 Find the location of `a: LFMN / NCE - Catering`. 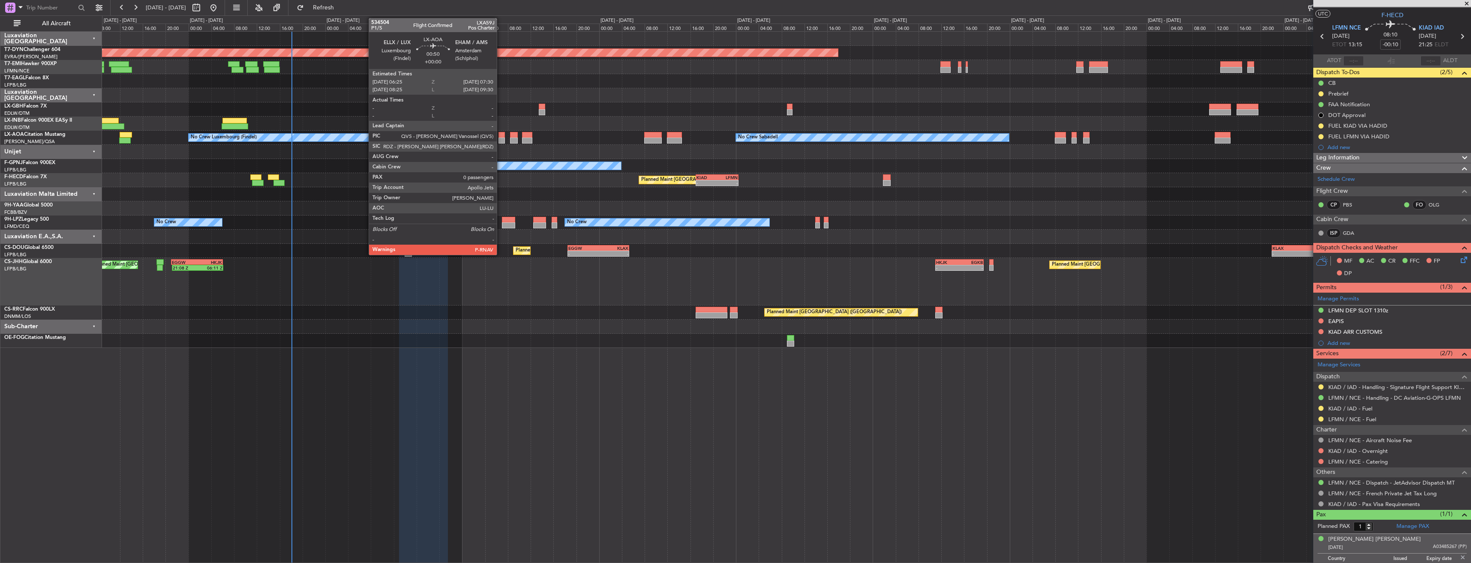

a: LFMN / NCE - Catering is located at coordinates (1358, 462).